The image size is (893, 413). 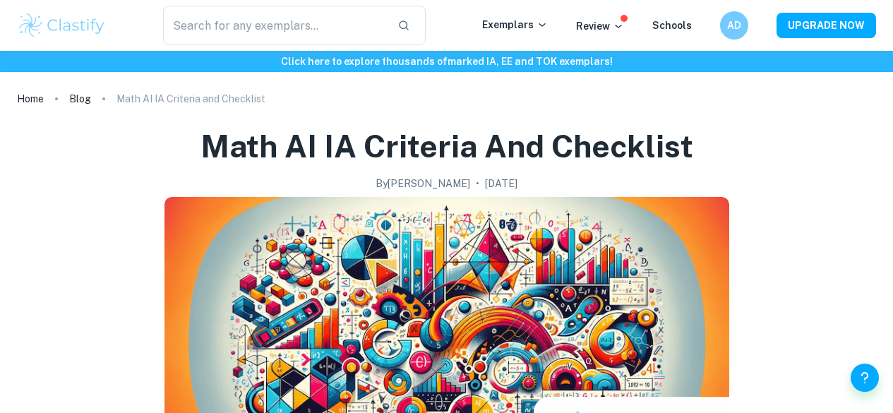 What do you see at coordinates (672, 25) in the screenshot?
I see `a: Schools` at bounding box center [672, 25].